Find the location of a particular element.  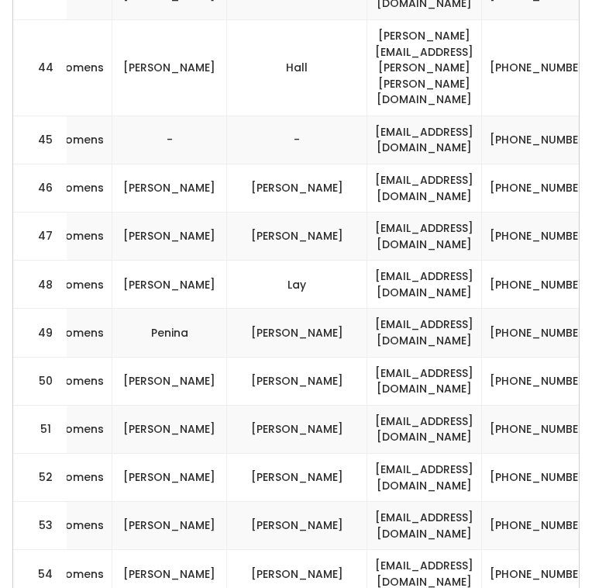

td: 47 is located at coordinates (40, 236).